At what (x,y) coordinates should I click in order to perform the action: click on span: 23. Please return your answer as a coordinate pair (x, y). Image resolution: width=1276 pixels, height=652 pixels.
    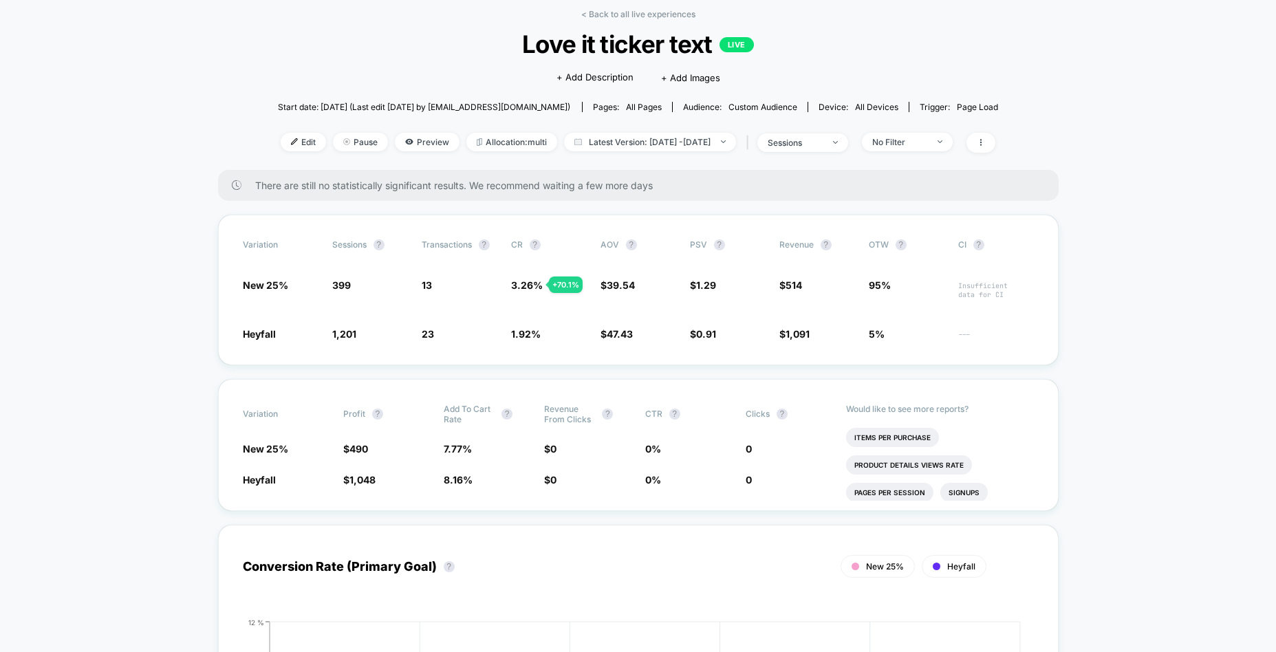
    Looking at the image, I should click on (428, 334).